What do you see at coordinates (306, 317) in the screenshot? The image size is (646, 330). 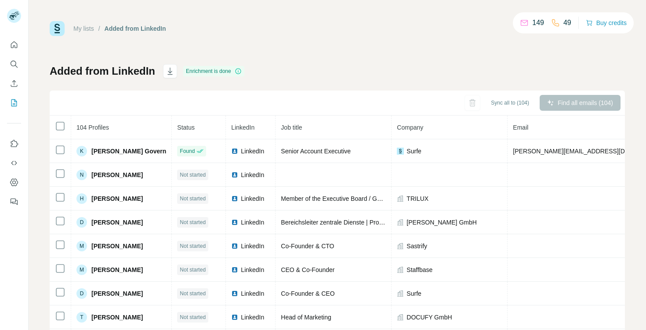 I see `span: Head of Marketing` at bounding box center [306, 317].